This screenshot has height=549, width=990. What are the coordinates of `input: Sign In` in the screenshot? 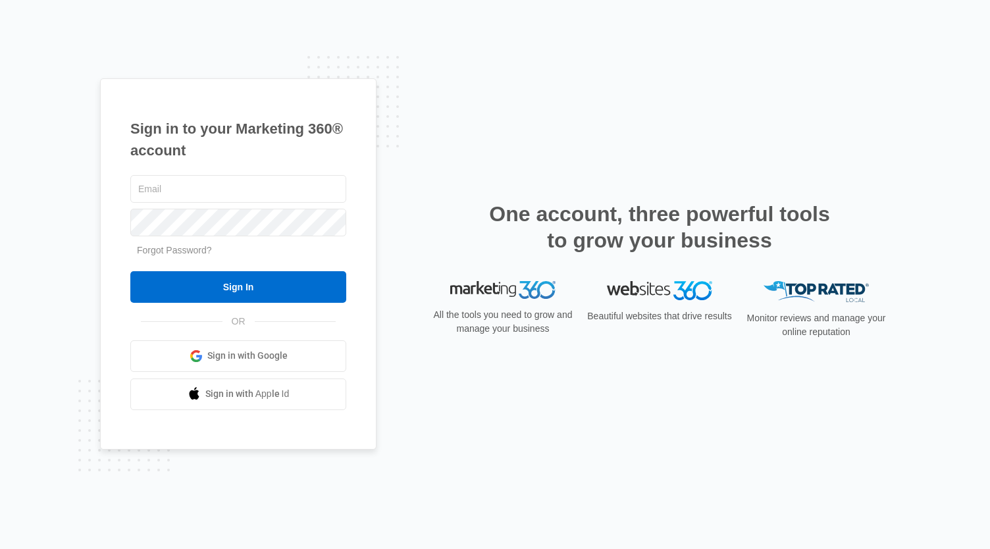 It's located at (238, 287).